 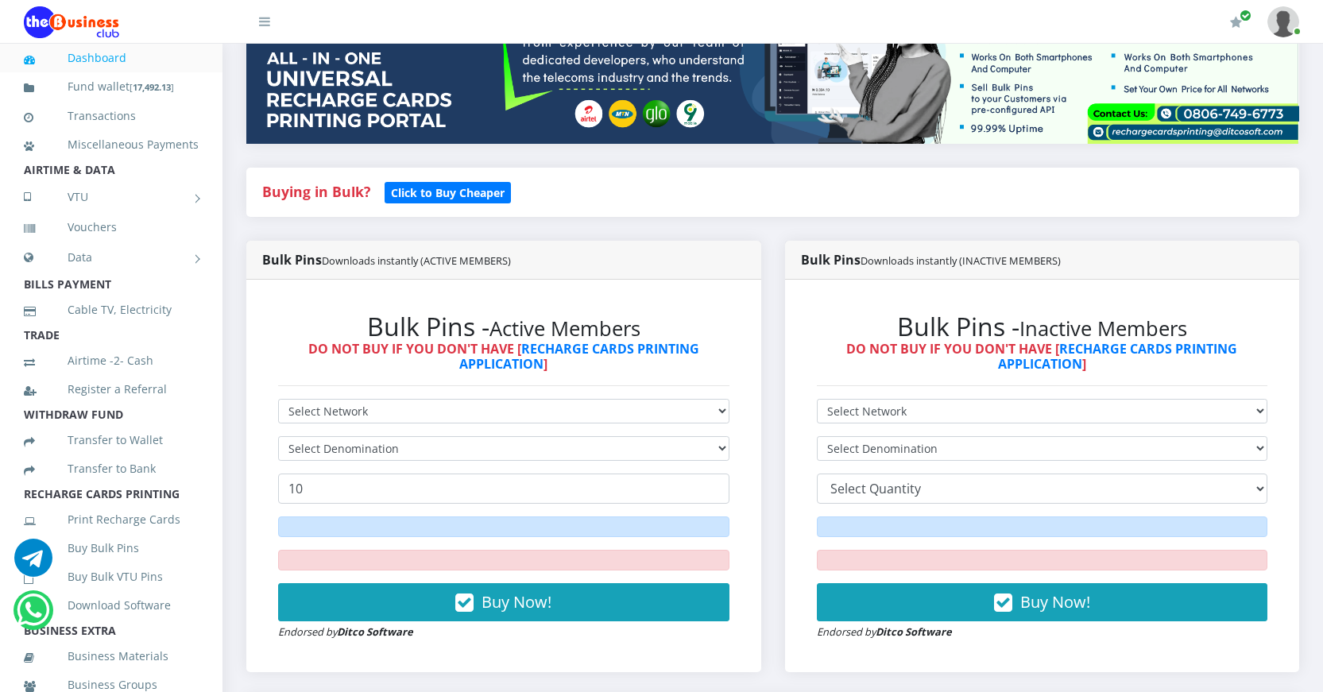 What do you see at coordinates (1235, 22) in the screenshot?
I see `i: Renew/Upgrade Subscription` at bounding box center [1235, 22].